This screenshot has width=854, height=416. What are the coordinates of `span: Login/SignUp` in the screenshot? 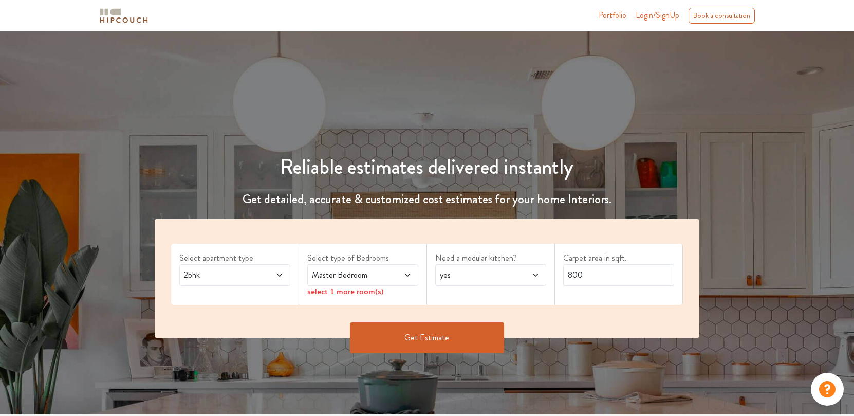 It's located at (657, 15).